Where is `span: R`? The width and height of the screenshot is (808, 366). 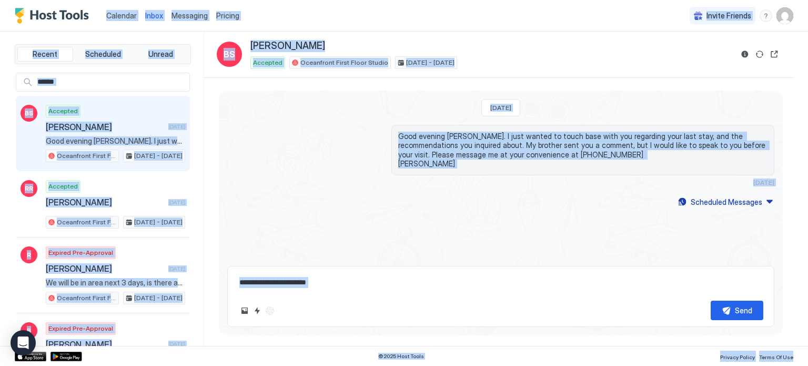
span: R is located at coordinates (29, 255).